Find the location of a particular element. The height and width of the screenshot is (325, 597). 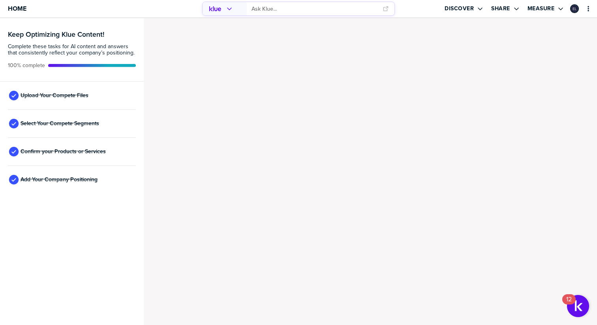

span: Complete these tasks for AI content and answers that consistently reflect your company’s position... is located at coordinates (72, 50).